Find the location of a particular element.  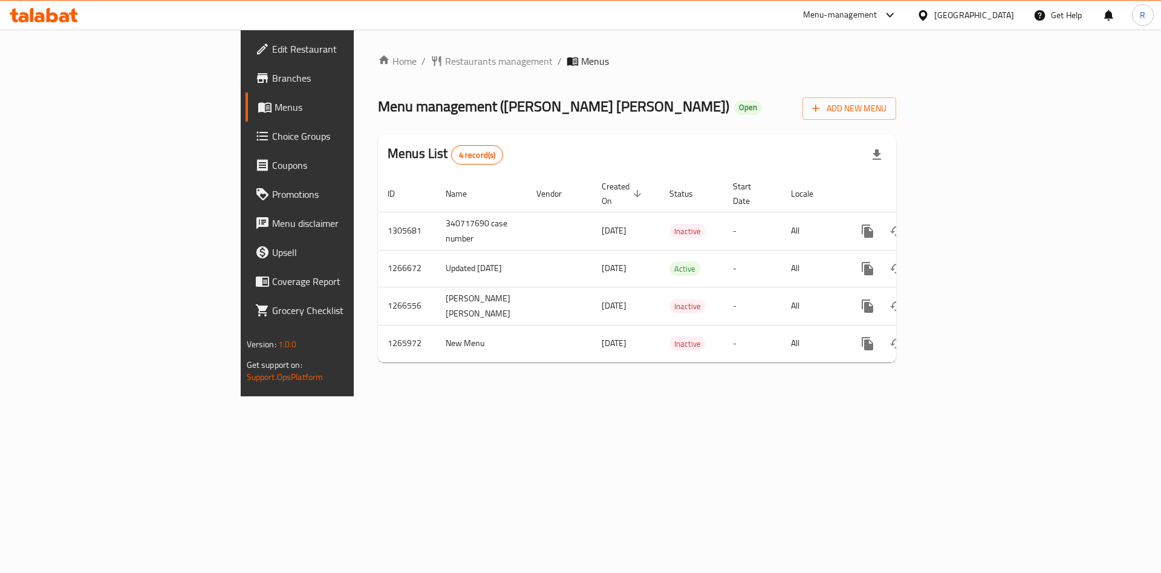

a: Menu disclaimer is located at coordinates (340, 223).